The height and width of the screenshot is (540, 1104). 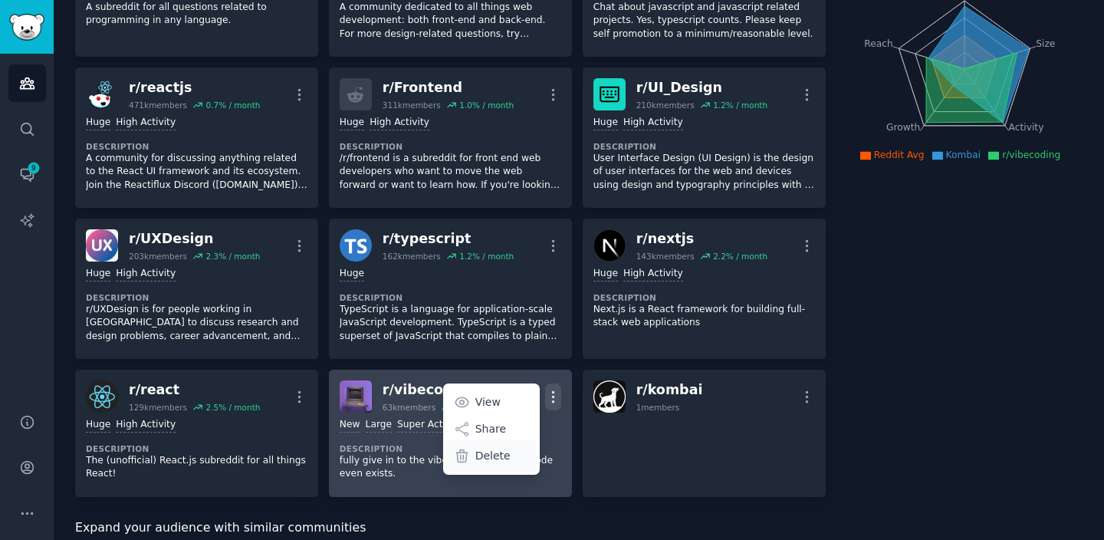 I want to click on a: View, so click(x=491, y=402).